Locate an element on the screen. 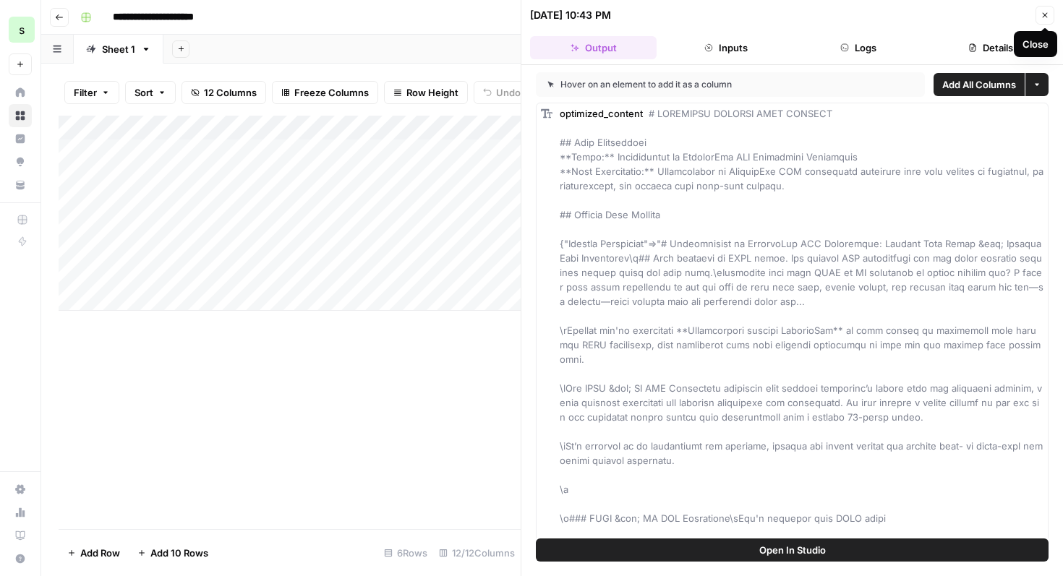 This screenshot has width=1063, height=576. span: s is located at coordinates (22, 30).